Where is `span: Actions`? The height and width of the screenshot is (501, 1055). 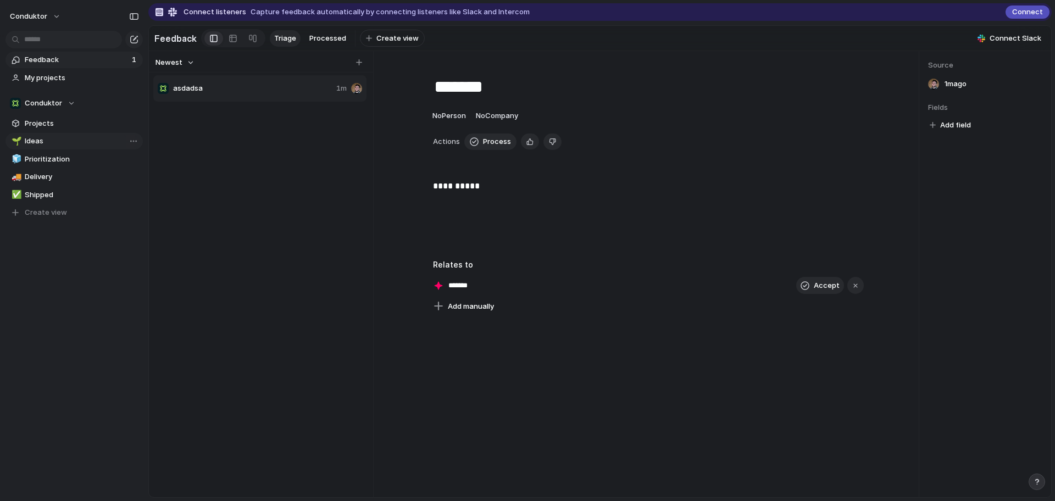 span: Actions is located at coordinates (446, 142).